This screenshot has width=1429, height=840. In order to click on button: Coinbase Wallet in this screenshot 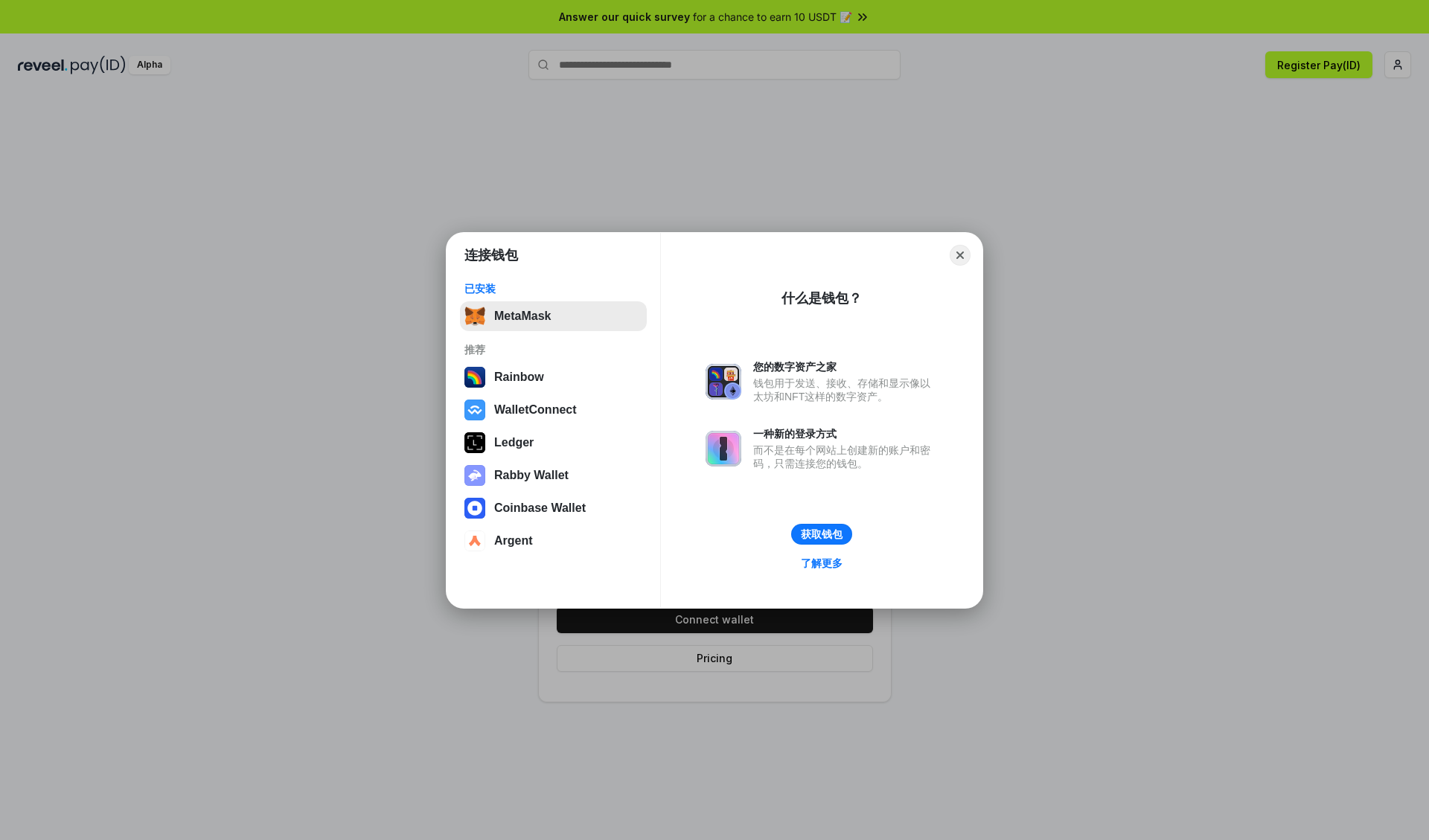, I will do `click(553, 508)`.